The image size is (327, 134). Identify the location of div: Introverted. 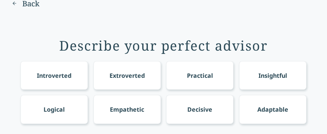
(54, 76).